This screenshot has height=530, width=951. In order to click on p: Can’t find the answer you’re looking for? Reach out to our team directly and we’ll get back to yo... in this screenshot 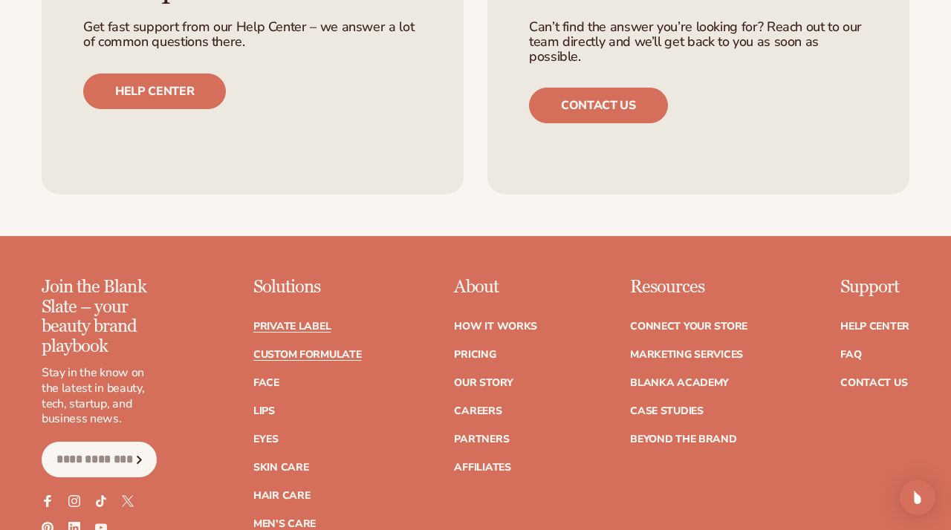, I will do `click(698, 42)`.